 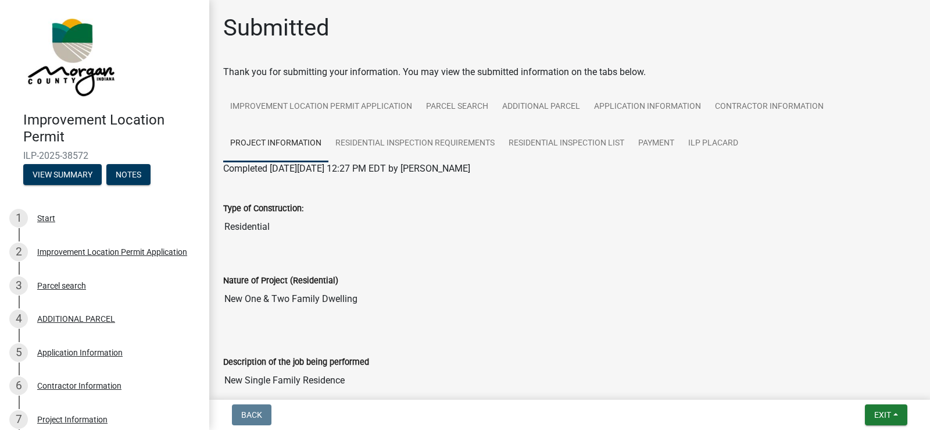 What do you see at coordinates (886, 415) in the screenshot?
I see `button: Exit` at bounding box center [886, 415].